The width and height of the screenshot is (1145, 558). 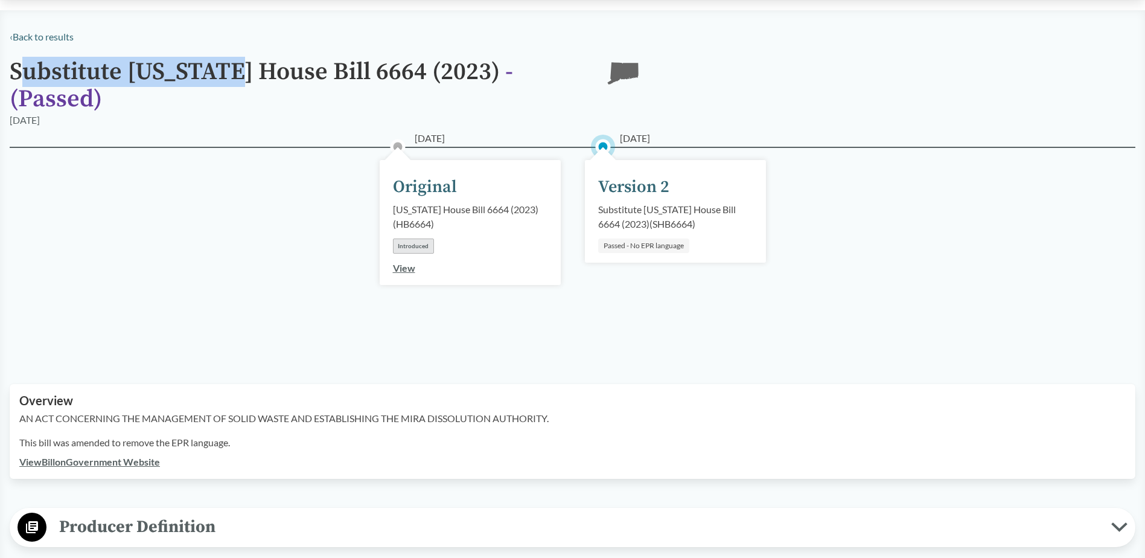 What do you see at coordinates (572, 527) in the screenshot?
I see `button: Producer Definition` at bounding box center [572, 527].